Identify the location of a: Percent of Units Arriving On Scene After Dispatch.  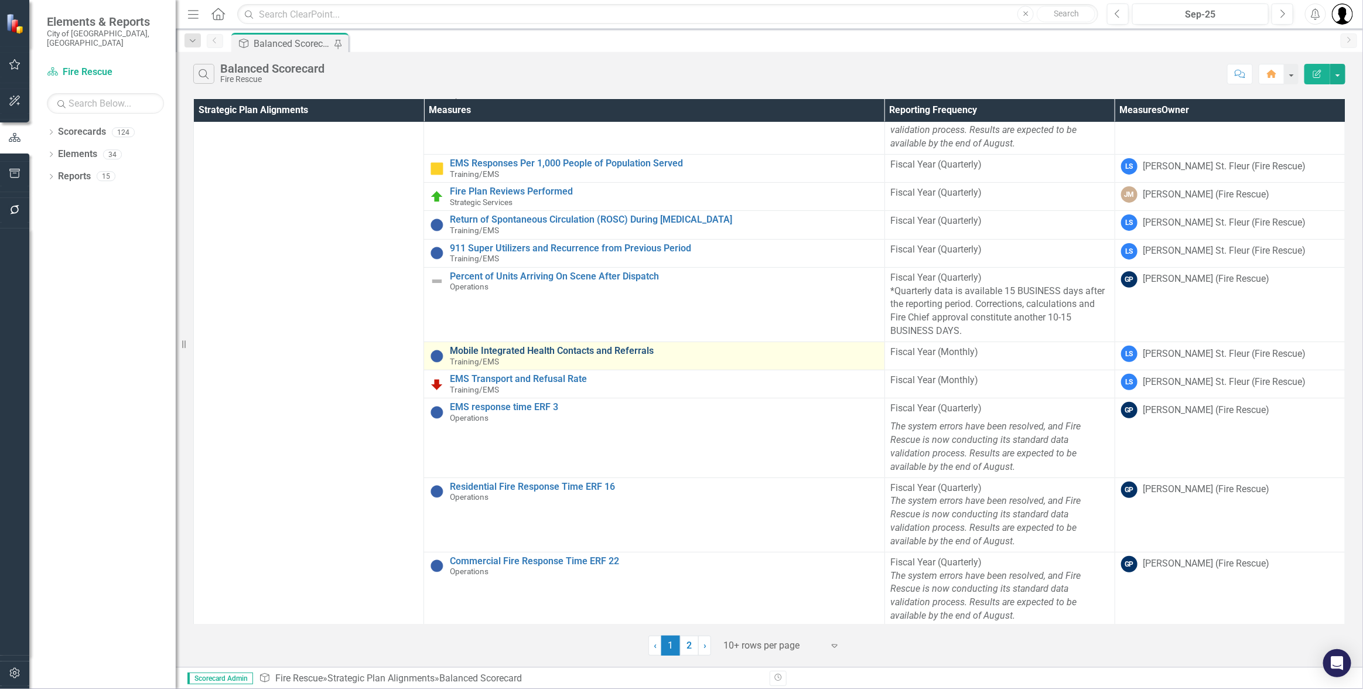
(664, 276).